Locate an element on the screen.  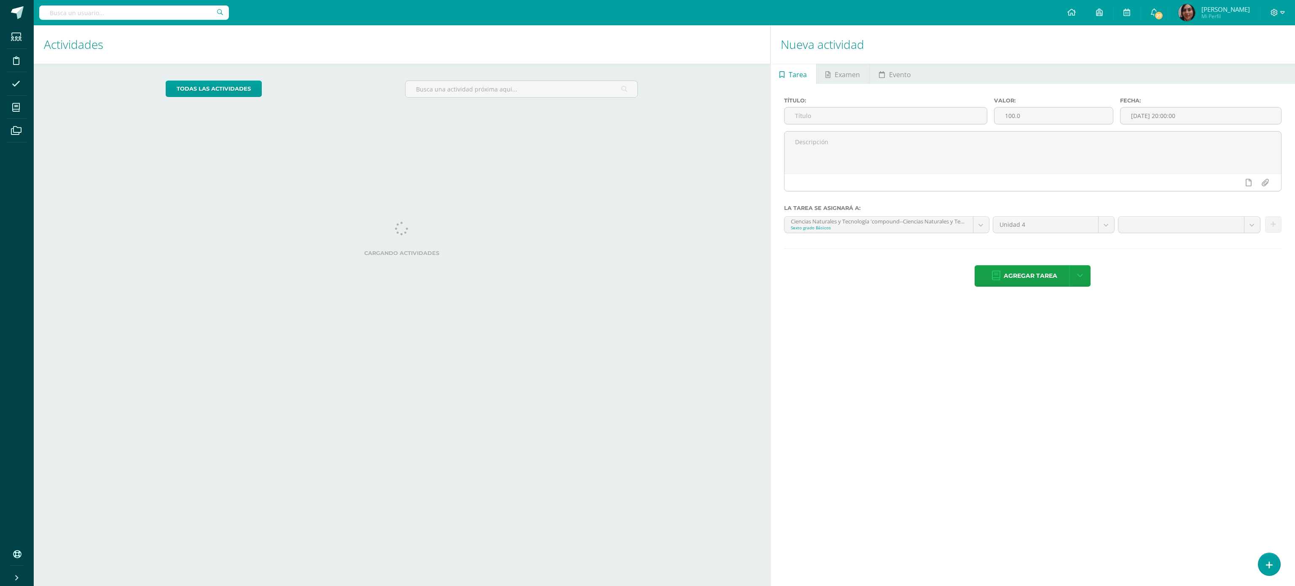
input: Puntos máximos is located at coordinates (1054, 116).